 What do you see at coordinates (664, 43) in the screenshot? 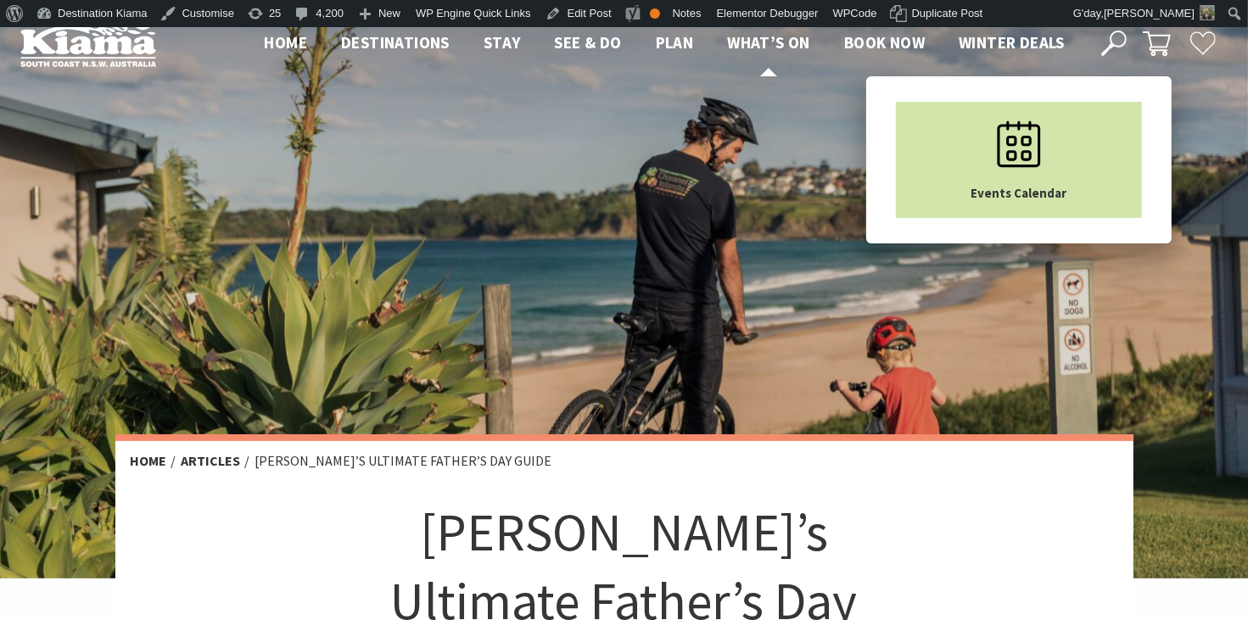
I see `nav: Main Menu` at bounding box center [664, 43].